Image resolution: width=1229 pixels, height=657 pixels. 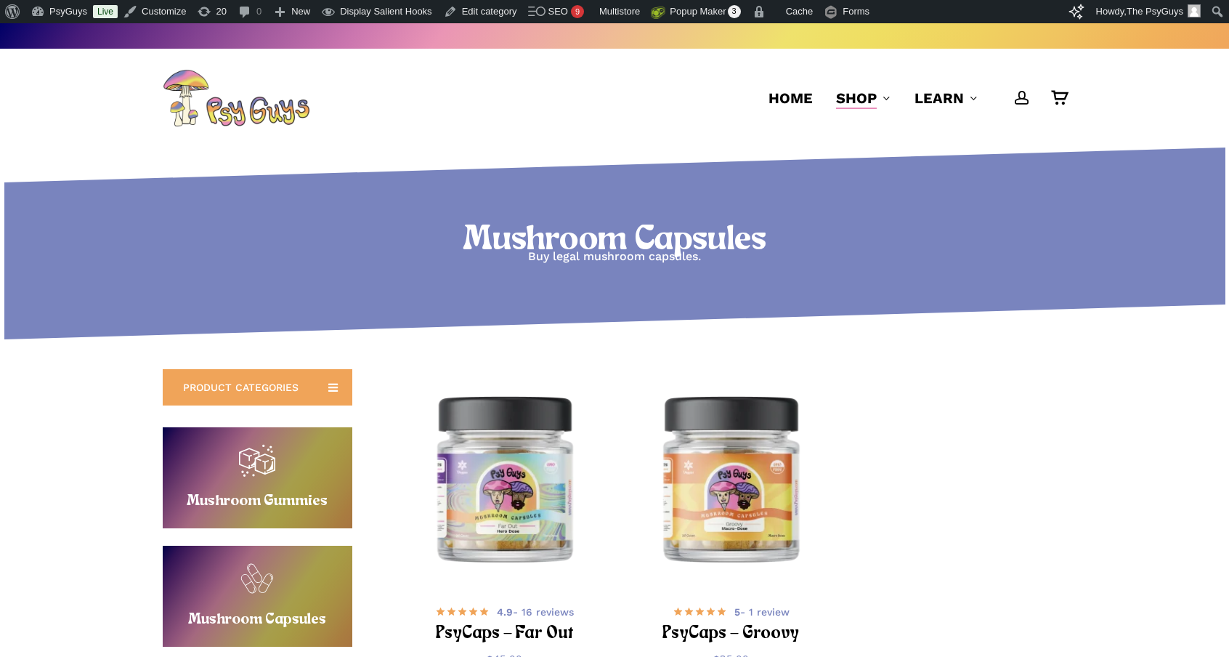 What do you see at coordinates (912, 98) in the screenshot?
I see `nav: Main Menu` at bounding box center [912, 98].